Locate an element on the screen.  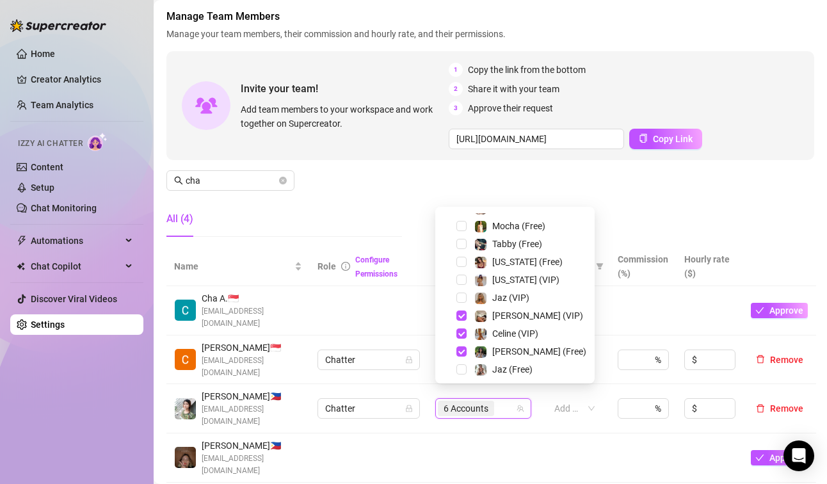
span: 6 Accounts is located at coordinates (466, 408).